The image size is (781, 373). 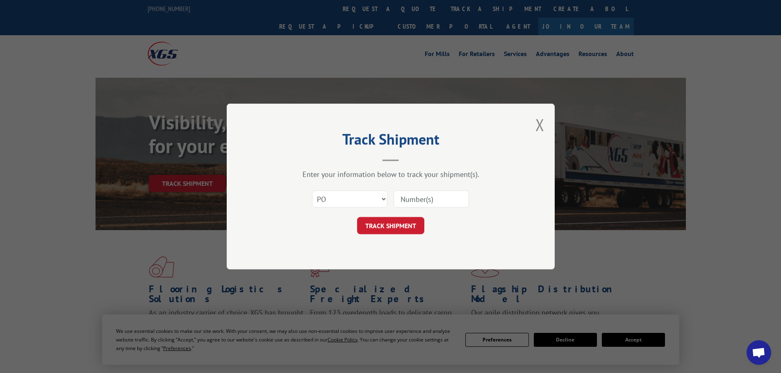 I want to click on input: Number(s), so click(x=431, y=199).